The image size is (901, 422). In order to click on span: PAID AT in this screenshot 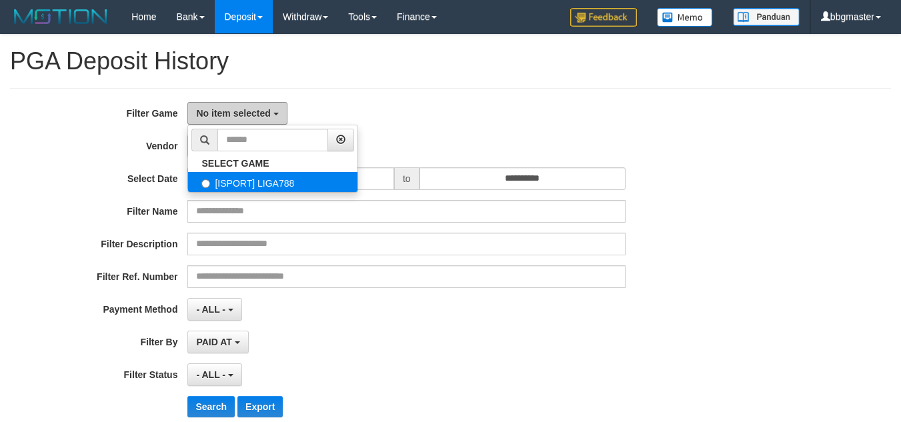, I will do `click(213, 342)`.